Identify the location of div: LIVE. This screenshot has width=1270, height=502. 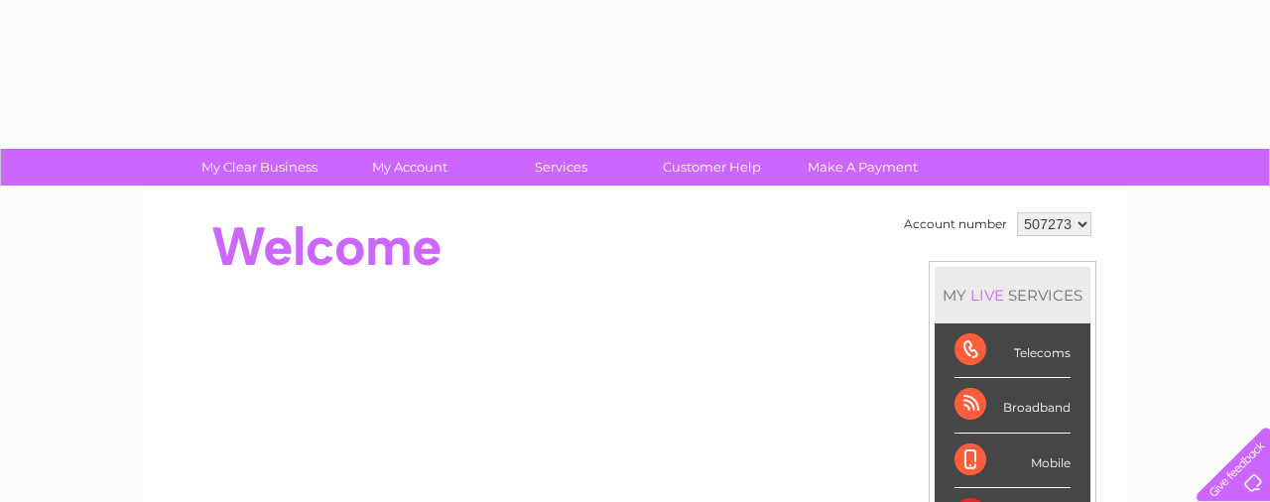
(987, 295).